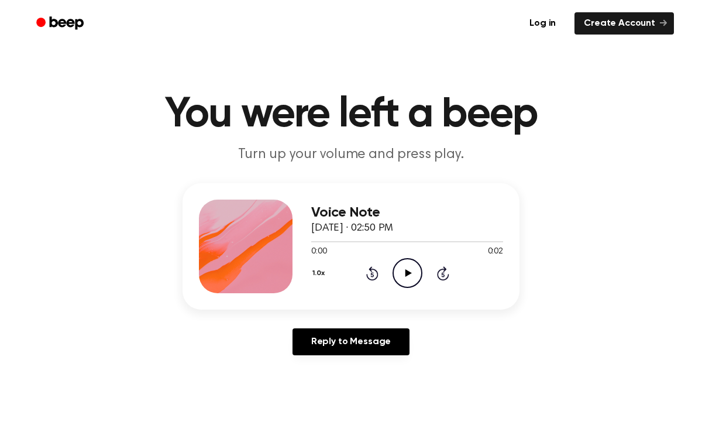 The height and width of the screenshot is (439, 702). What do you see at coordinates (625, 23) in the screenshot?
I see `a: Create Account` at bounding box center [625, 23].